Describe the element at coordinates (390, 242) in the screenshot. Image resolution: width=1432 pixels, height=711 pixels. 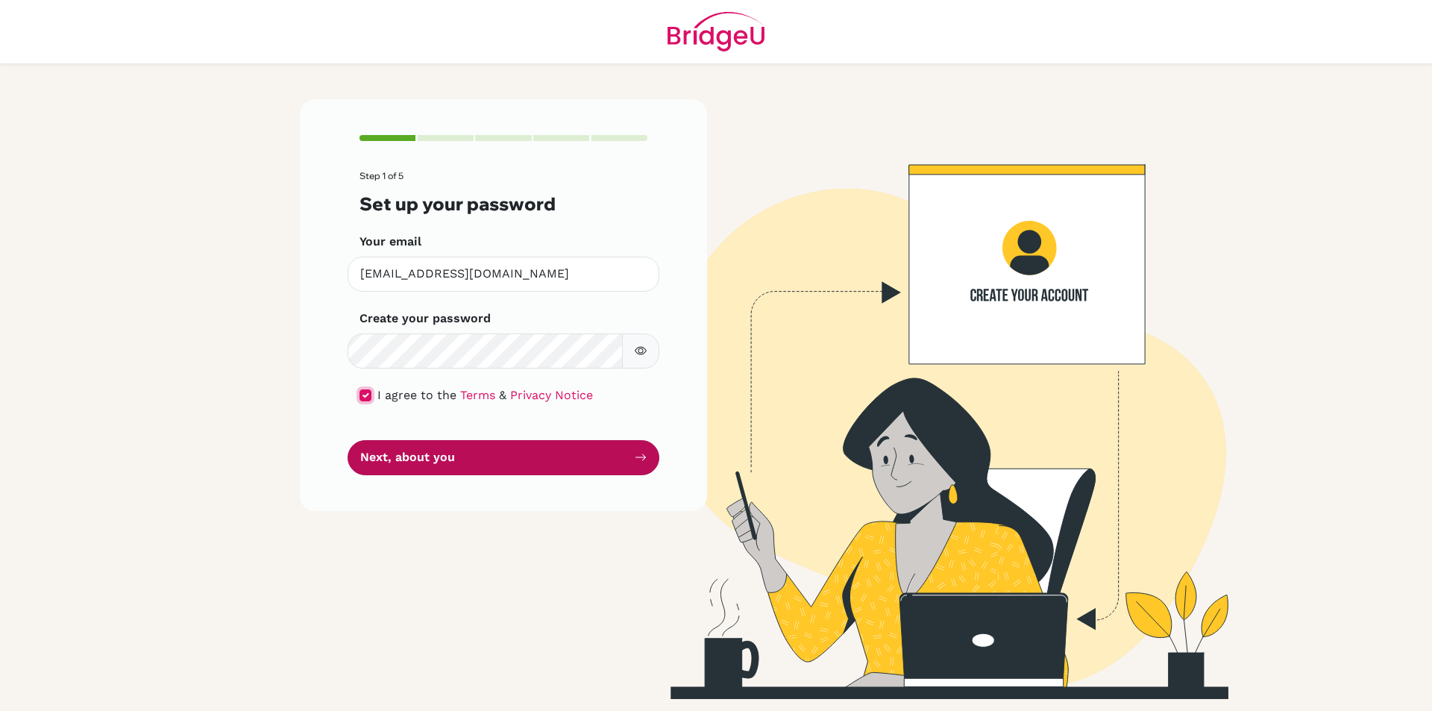
I see `label: Your email` at that location.